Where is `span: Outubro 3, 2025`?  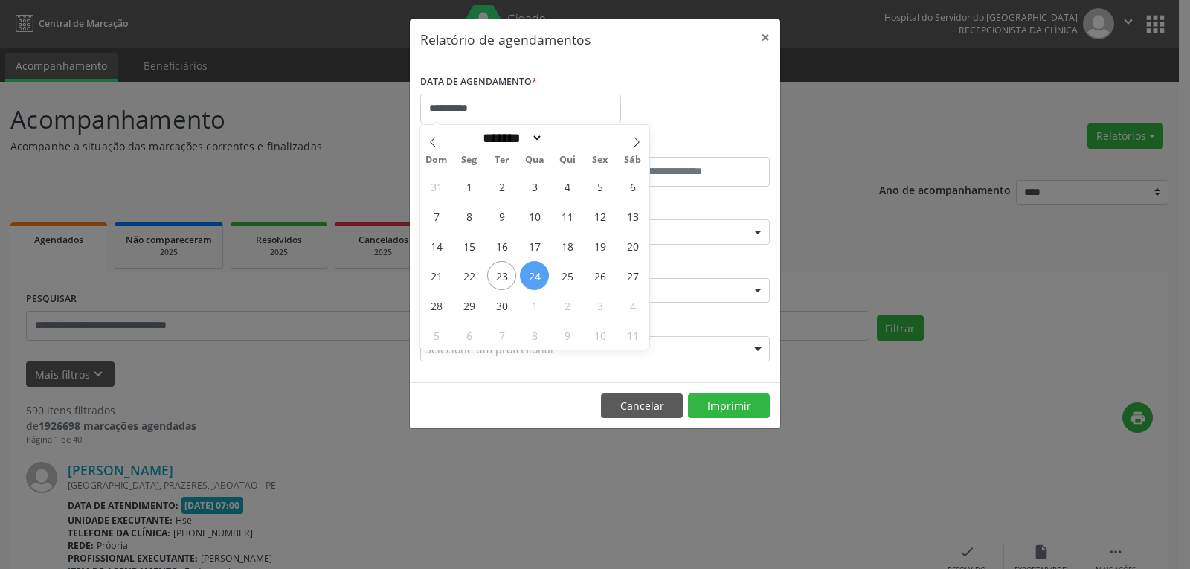
span: Outubro 3, 2025 is located at coordinates (600, 305).